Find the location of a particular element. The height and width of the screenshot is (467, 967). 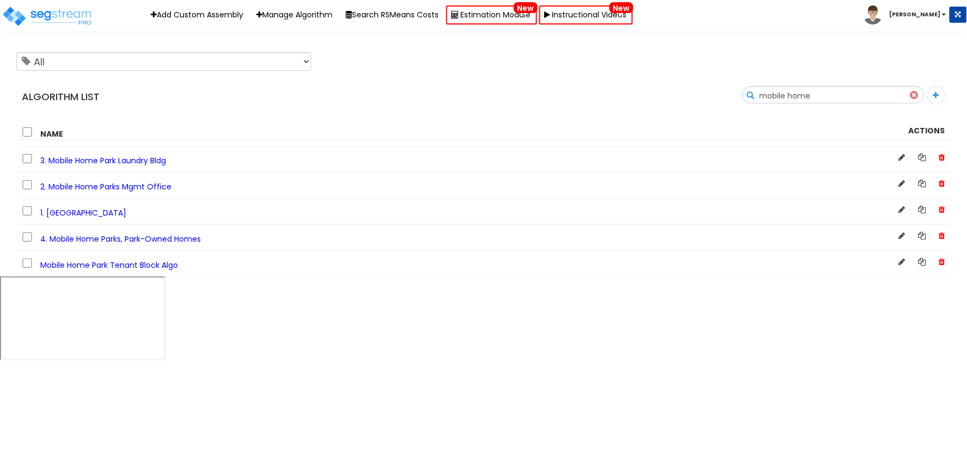

strong: Name is located at coordinates (52, 134).